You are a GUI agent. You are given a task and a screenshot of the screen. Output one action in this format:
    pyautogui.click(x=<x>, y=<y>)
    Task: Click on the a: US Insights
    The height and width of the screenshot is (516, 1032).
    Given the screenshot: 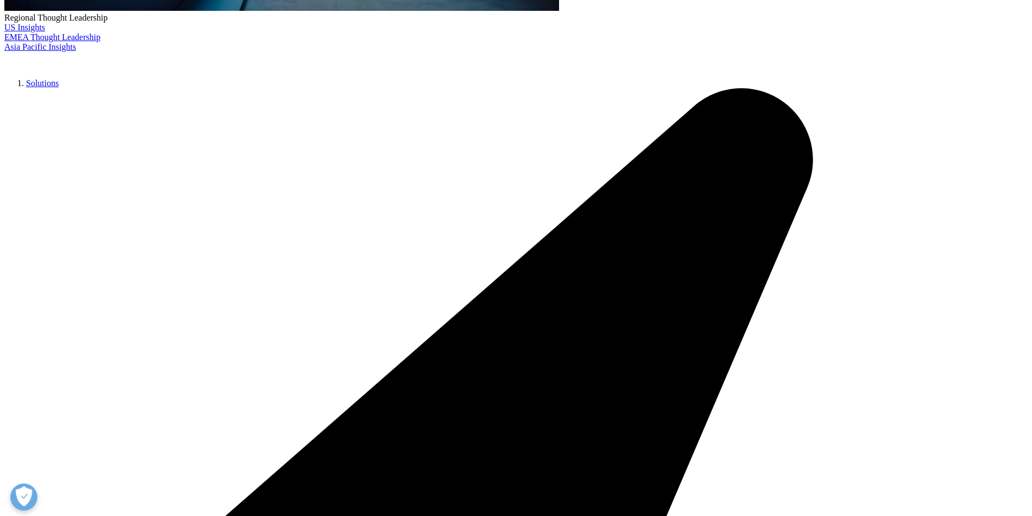 What is the action you would take?
    pyautogui.click(x=24, y=27)
    